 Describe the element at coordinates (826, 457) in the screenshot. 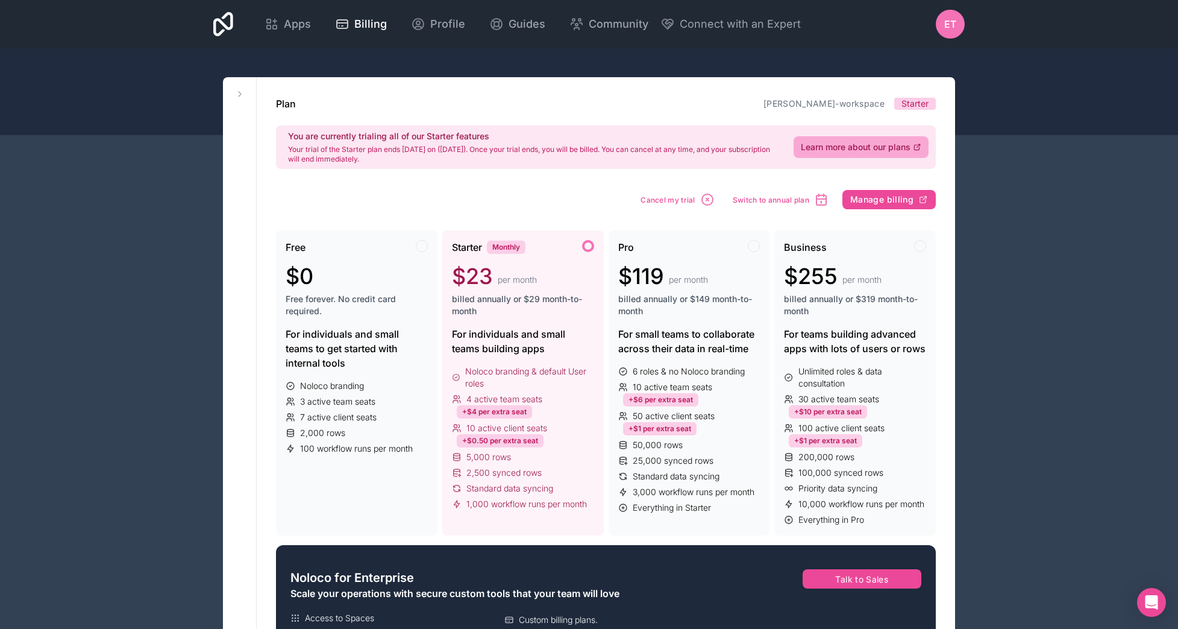

I see `span: 200,000 rows` at that location.